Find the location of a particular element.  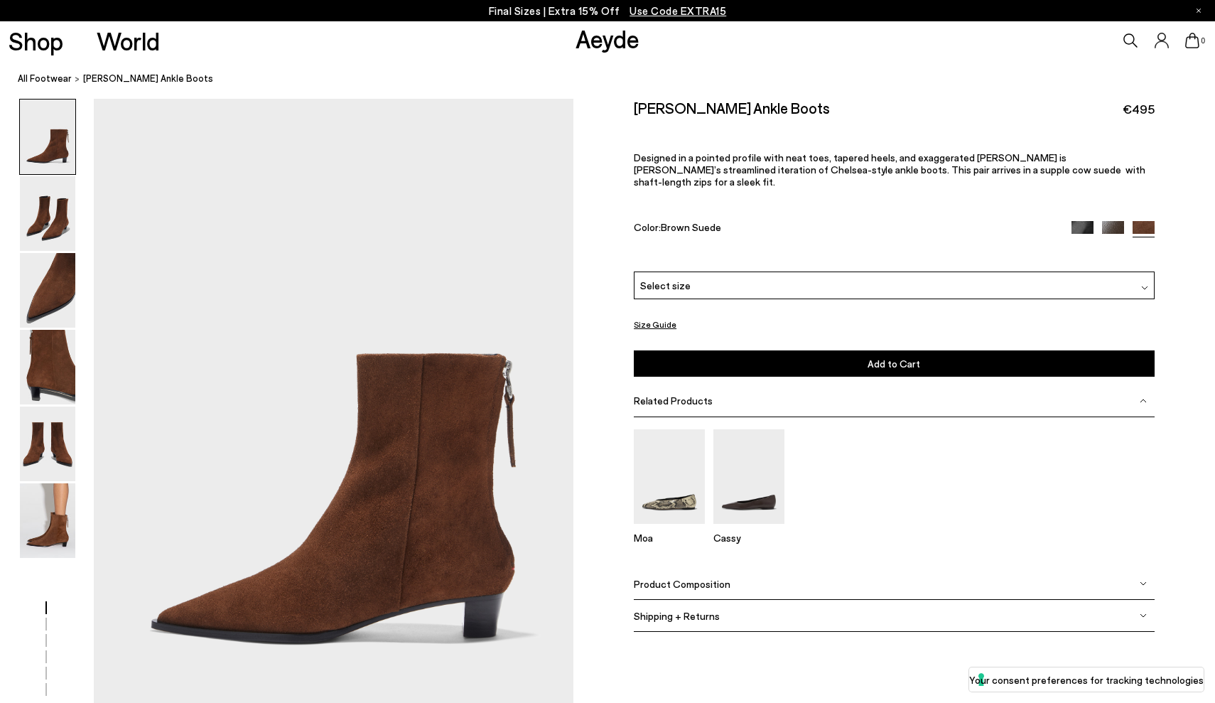

span: Related Products is located at coordinates (673, 400).